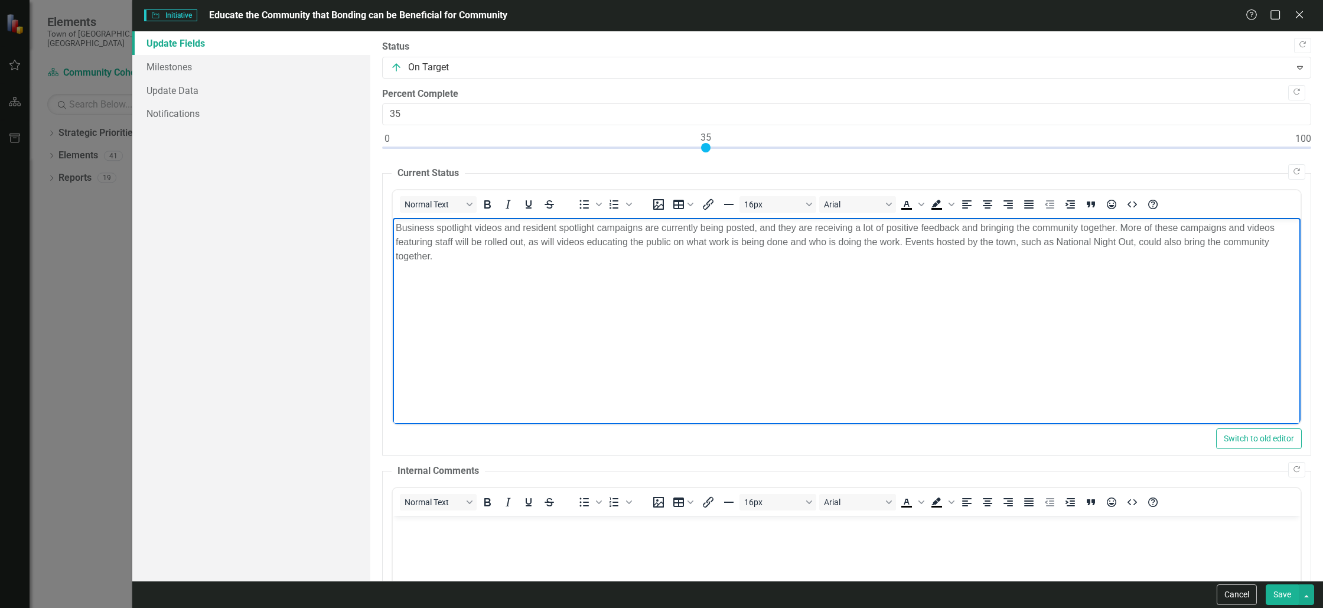 The height and width of the screenshot is (608, 1323). What do you see at coordinates (847, 94) in the screenshot?
I see `label: Percent Complete` at bounding box center [847, 94].